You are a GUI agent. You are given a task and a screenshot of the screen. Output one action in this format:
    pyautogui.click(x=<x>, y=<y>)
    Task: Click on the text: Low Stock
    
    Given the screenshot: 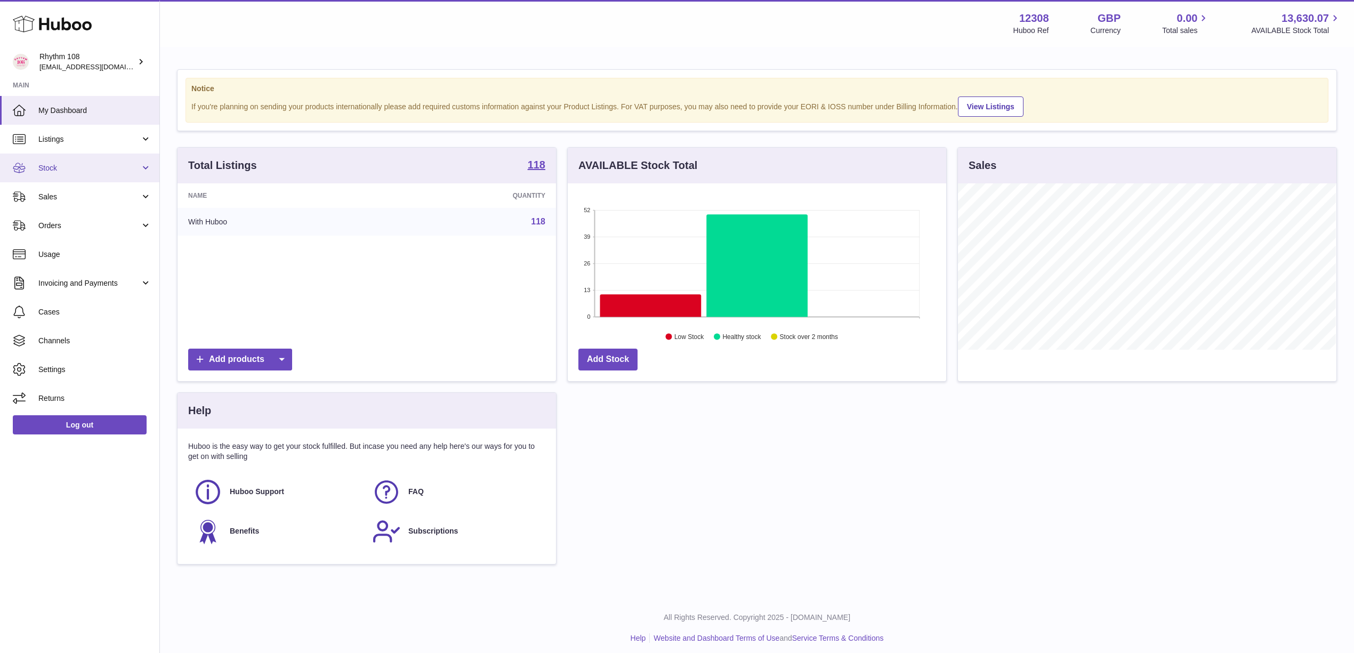 What is the action you would take?
    pyautogui.click(x=689, y=337)
    